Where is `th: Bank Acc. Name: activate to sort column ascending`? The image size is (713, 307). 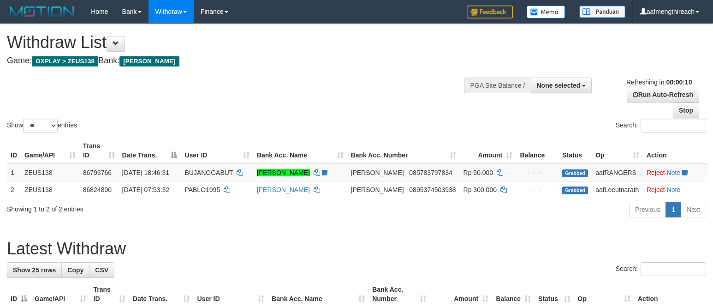
th: Bank Acc. Name: activate to sort column ascending is located at coordinates (300, 150).